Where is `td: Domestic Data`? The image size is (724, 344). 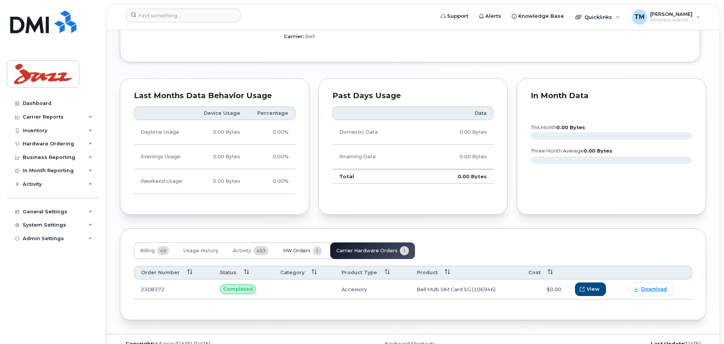 td: Domestic Data is located at coordinates (377, 132).